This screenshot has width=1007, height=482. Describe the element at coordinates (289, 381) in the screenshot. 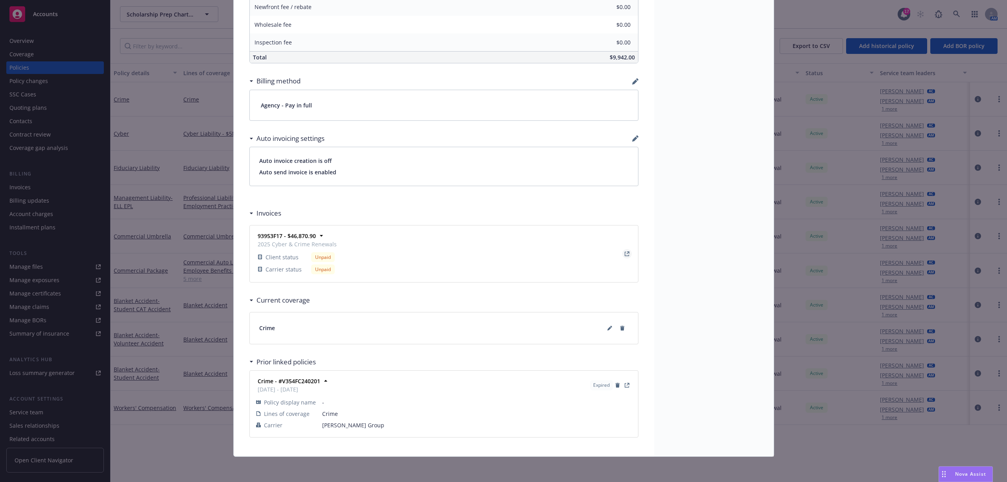

I see `strong: Crime - #V354FC240201` at that location.